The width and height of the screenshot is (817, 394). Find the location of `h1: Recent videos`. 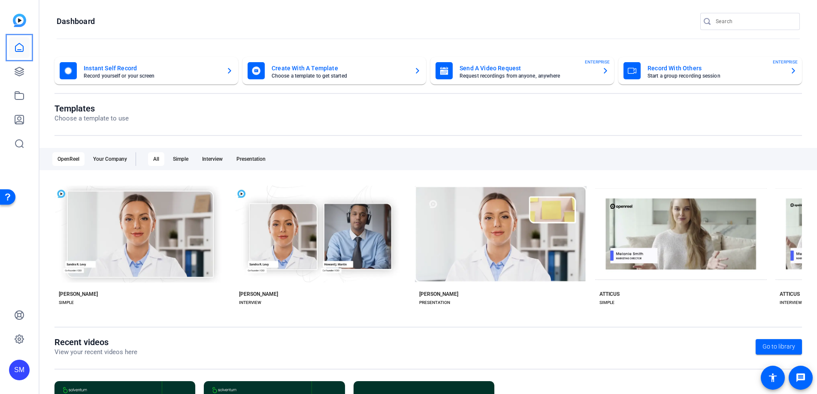

h1: Recent videos is located at coordinates (96, 342).